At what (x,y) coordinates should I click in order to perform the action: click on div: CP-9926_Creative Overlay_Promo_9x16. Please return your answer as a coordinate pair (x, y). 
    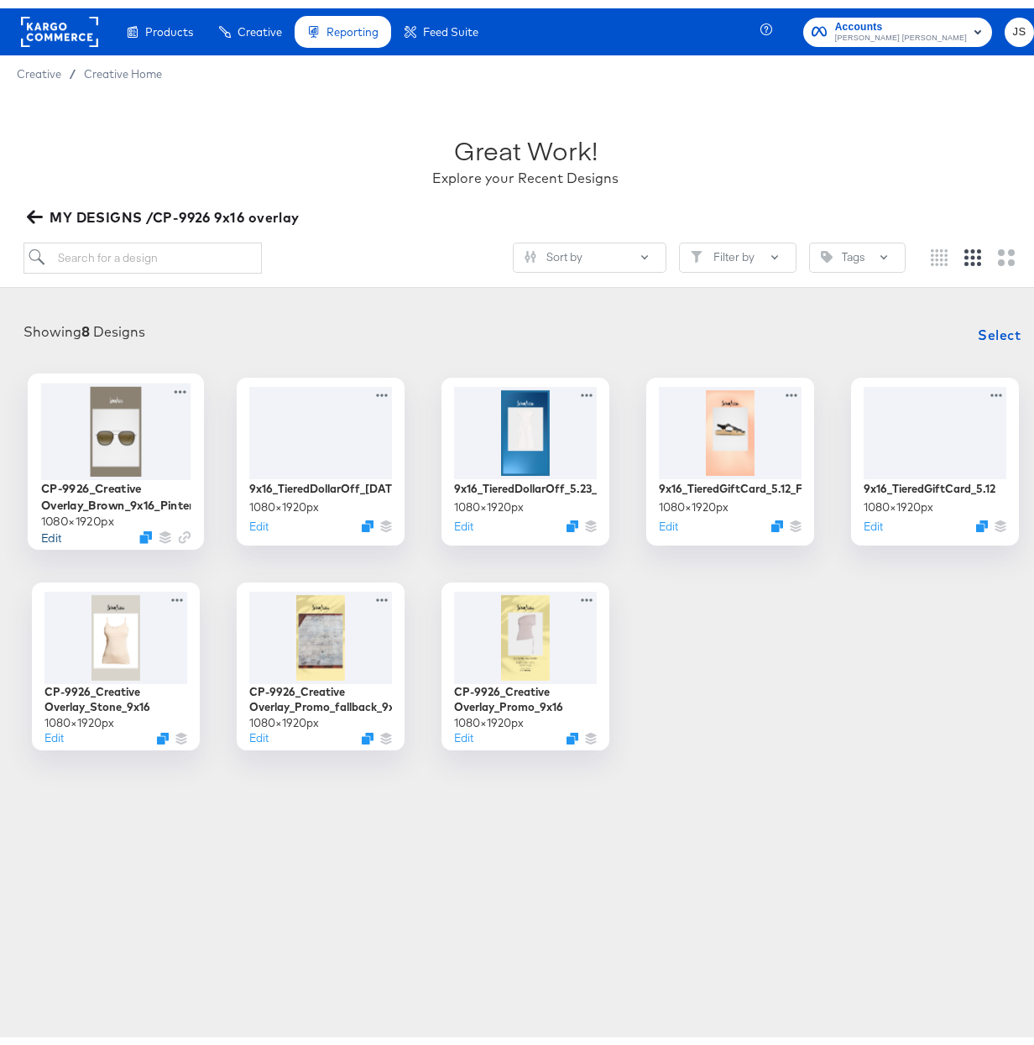
    Looking at the image, I should click on (525, 691).